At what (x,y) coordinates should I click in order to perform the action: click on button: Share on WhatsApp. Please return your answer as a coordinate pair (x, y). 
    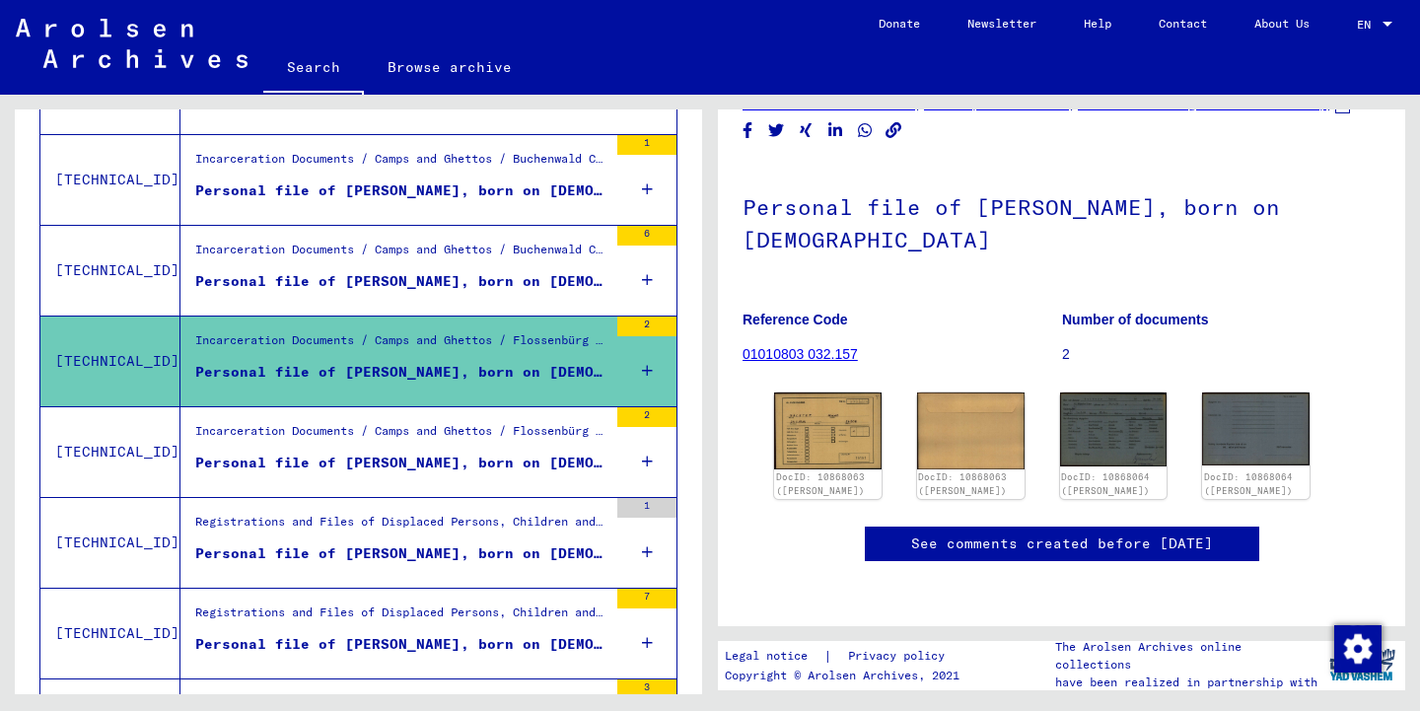
    Looking at the image, I should click on (865, 130).